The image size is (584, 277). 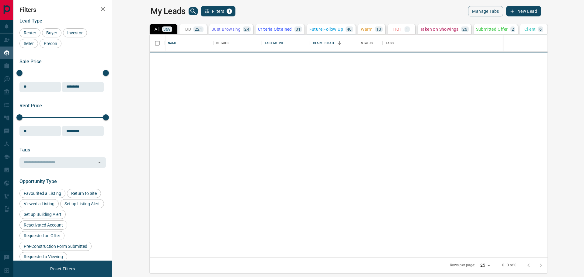 What do you see at coordinates (42, 236) in the screenshot?
I see `div: Requested an Offer` at bounding box center [42, 236].